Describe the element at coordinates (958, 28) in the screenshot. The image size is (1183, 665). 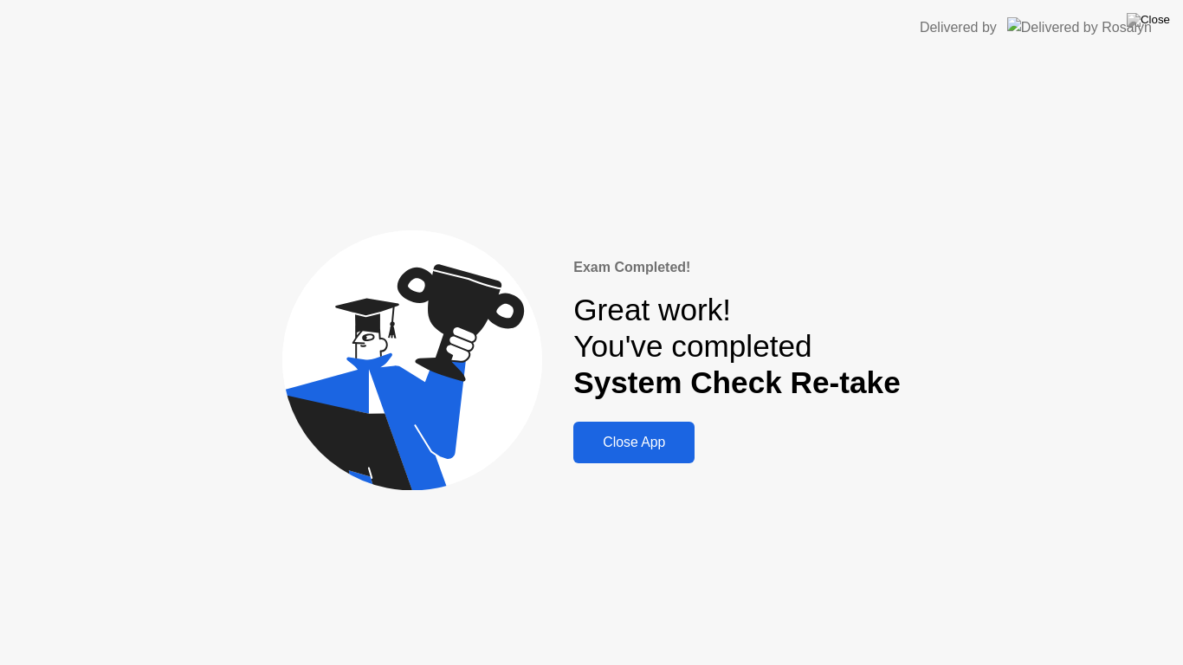
I see `div: Delivered by` at that location.